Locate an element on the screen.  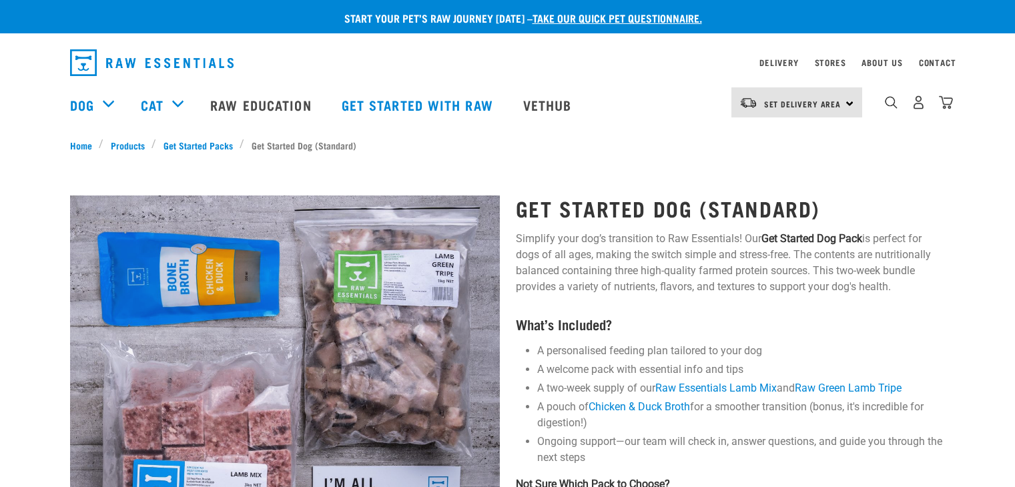
a: take our quick pet questionnaire. is located at coordinates (617, 17).